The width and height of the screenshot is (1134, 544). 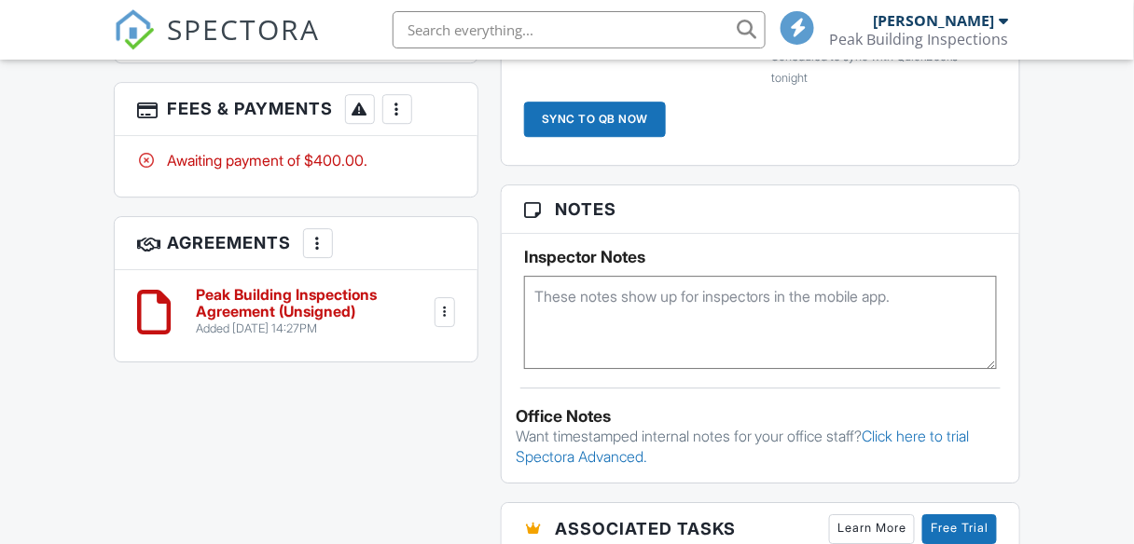 What do you see at coordinates (313, 303) in the screenshot?
I see `h6: Peak Building Inspections Agreement (Unsigned)` at bounding box center [313, 303].